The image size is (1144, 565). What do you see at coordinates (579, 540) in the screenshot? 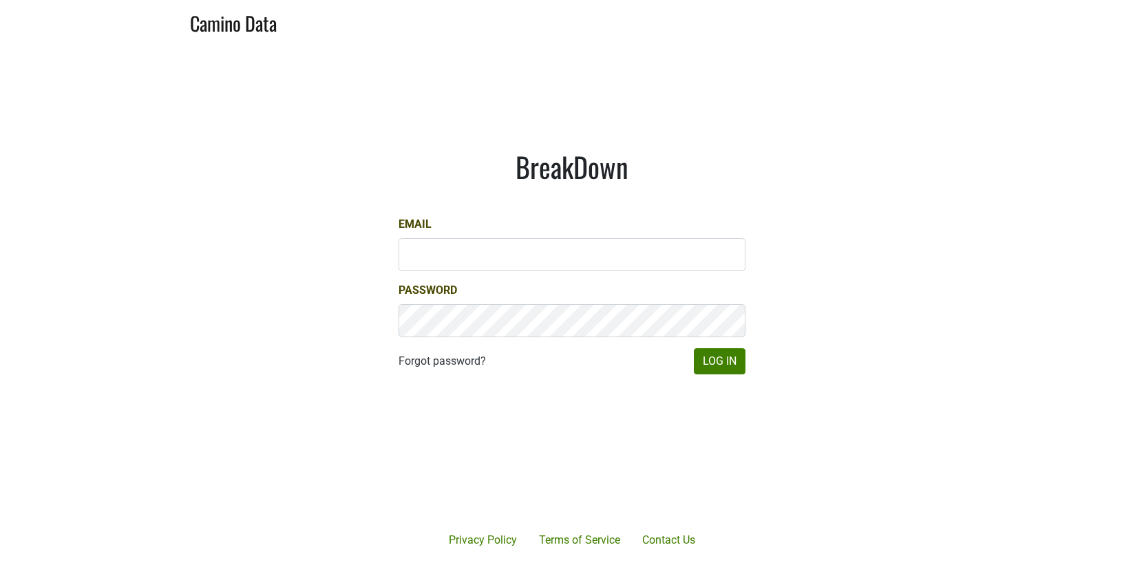
I see `a: Terms of Service` at bounding box center [579, 540].